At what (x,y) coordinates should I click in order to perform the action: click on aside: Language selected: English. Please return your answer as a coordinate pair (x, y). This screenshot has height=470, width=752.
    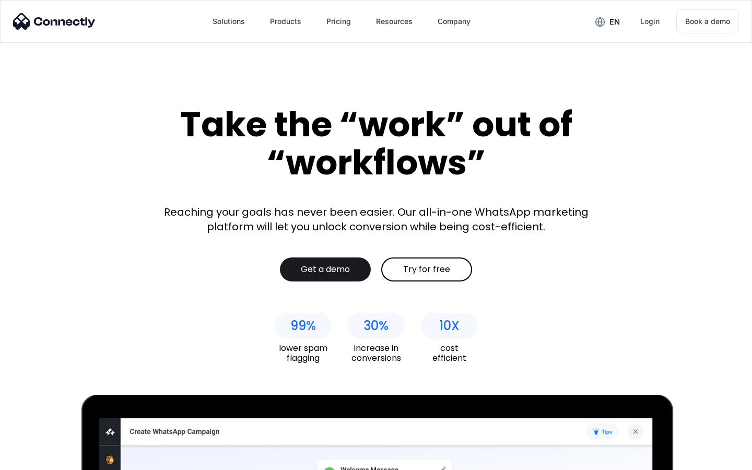
    Looking at the image, I should click on (37, 459).